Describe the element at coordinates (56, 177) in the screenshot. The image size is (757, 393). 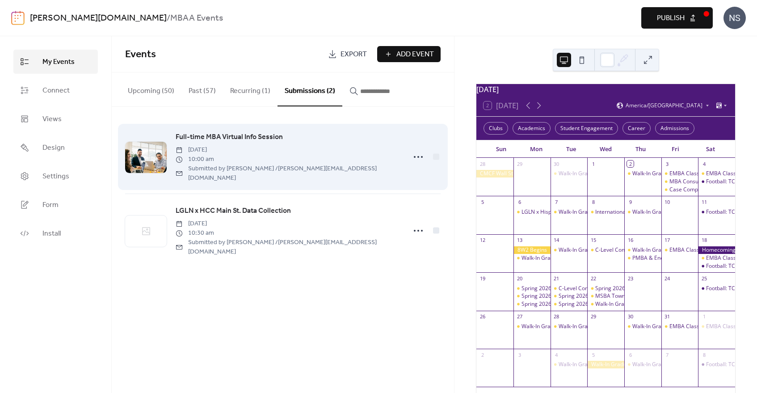
I see `span: Settings` at that location.